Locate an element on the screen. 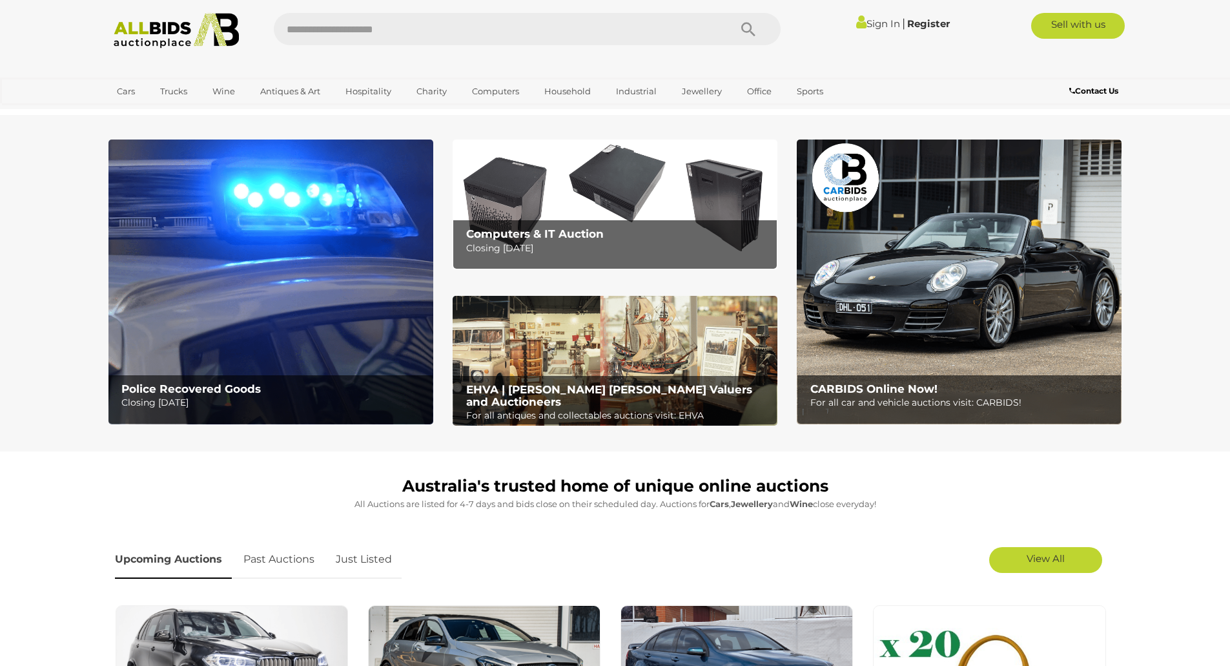 The image size is (1230, 666). a: Register is located at coordinates (929, 23).